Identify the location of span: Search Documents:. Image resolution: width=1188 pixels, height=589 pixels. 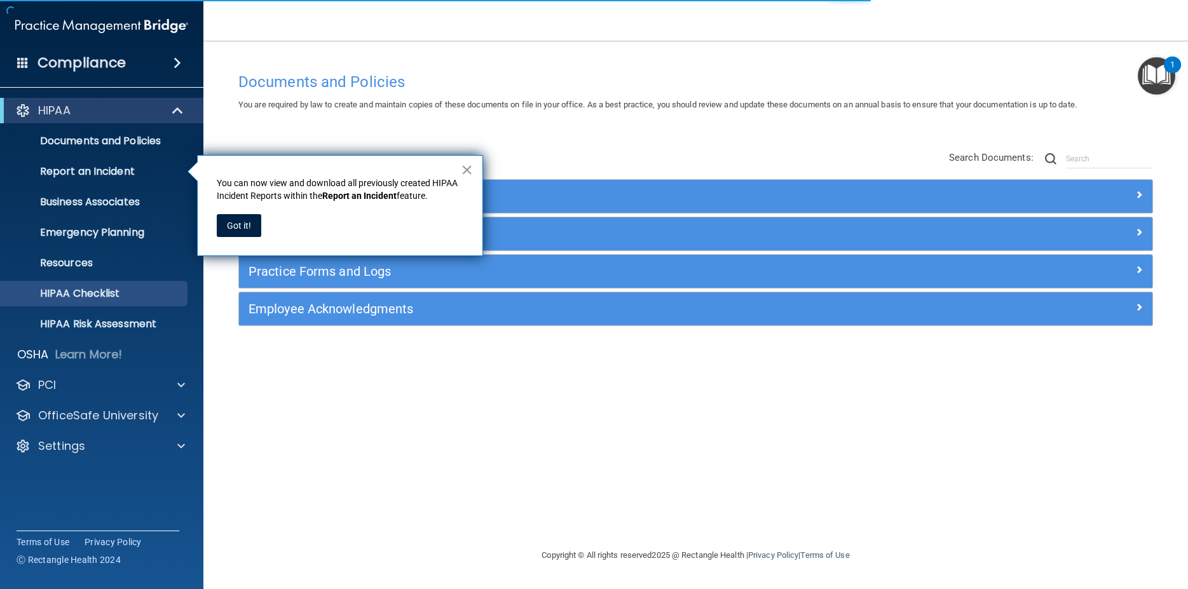
(991, 158).